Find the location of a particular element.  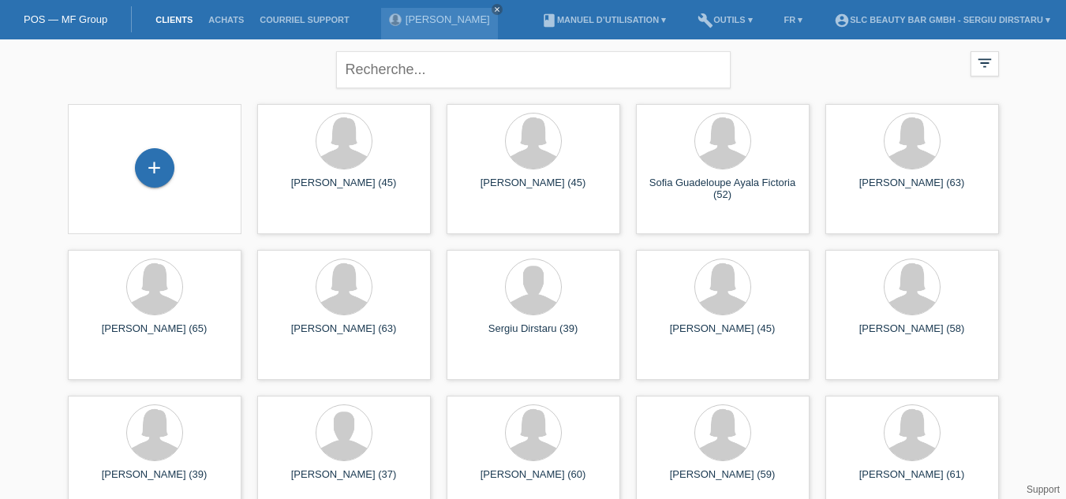

i: book is located at coordinates (549, 21).